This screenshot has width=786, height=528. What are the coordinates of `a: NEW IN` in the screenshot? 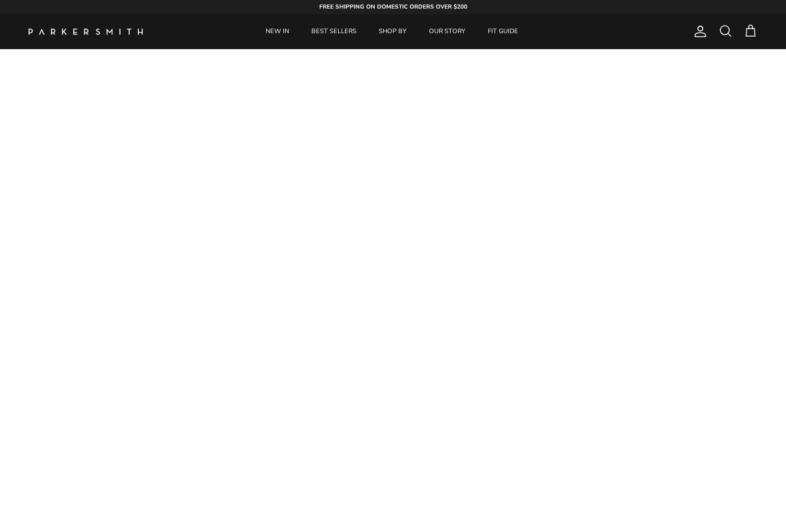 It's located at (277, 31).